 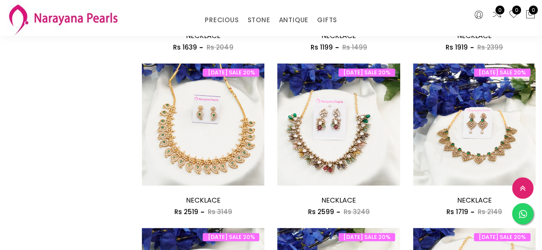 I want to click on span: Rs 2599, so click(x=321, y=212).